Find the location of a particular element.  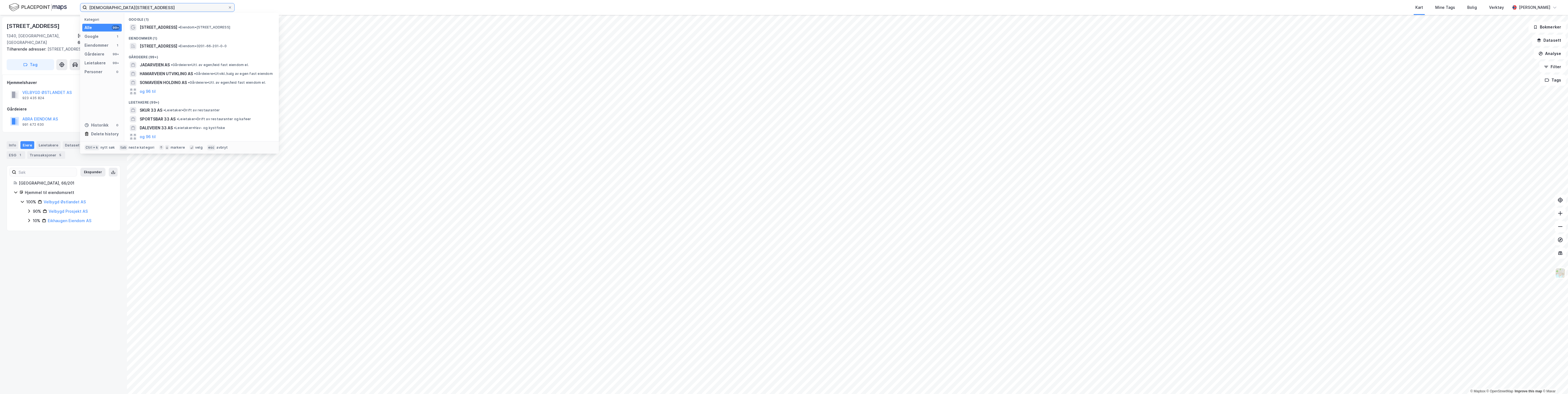

div: Hjemmel til eiendomsrett is located at coordinates (69, 192).